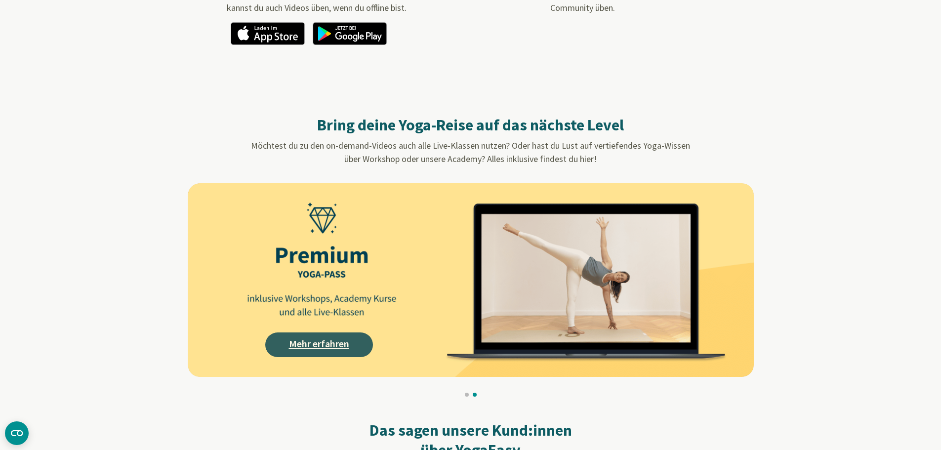 This screenshot has height=450, width=941. What do you see at coordinates (471, 280) in the screenshot?
I see `img: AAffA0nNPuCLAAAAAElFTkSuQmCC` at bounding box center [471, 280].